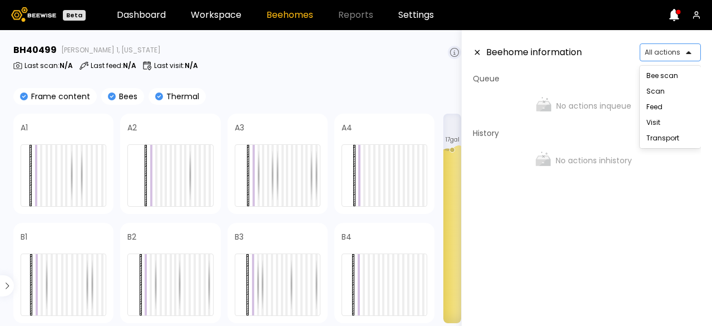 This screenshot has width=712, height=326. I want to click on p: Thermal, so click(181, 96).